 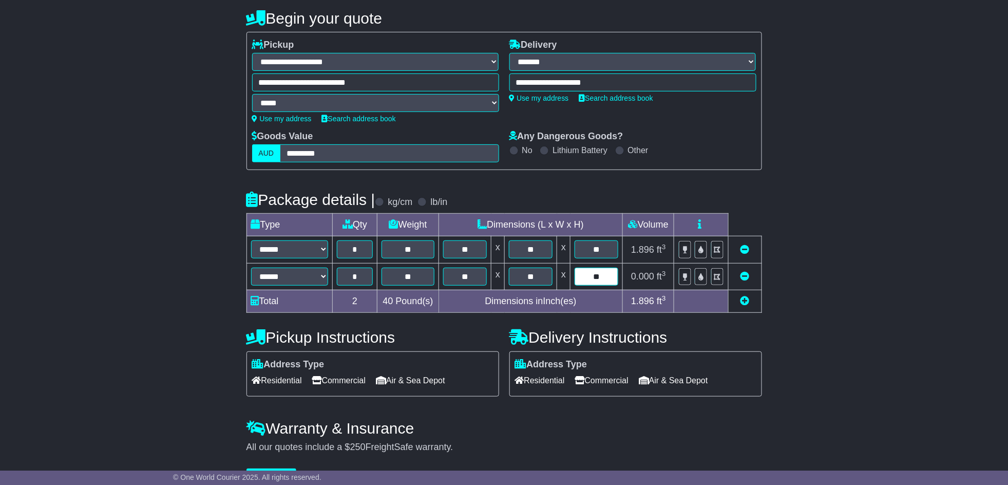 What do you see at coordinates (566, 137) in the screenshot?
I see `label: Any Dangerous Goods?` at bounding box center [566, 137].